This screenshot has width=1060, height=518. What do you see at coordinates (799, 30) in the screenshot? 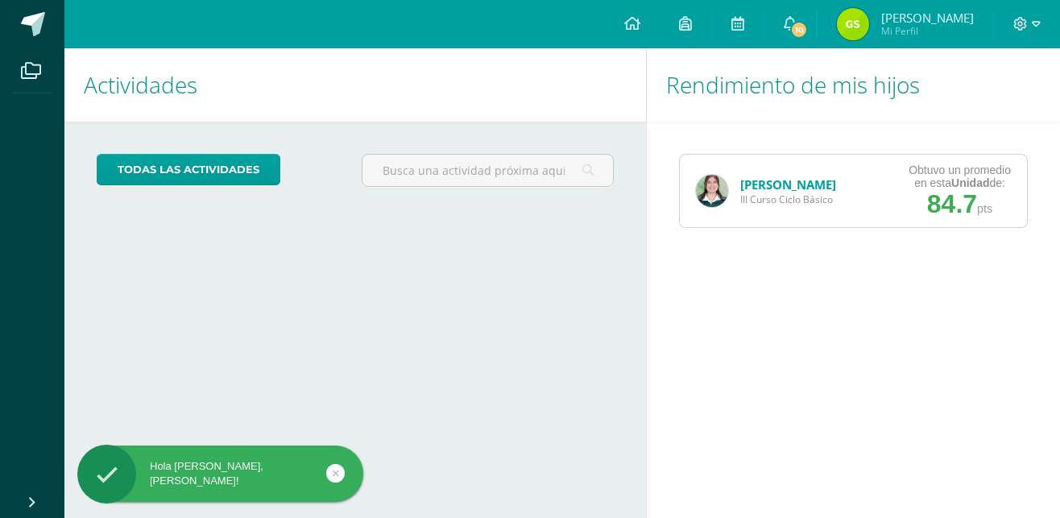
I see `span: 10` at bounding box center [799, 30].